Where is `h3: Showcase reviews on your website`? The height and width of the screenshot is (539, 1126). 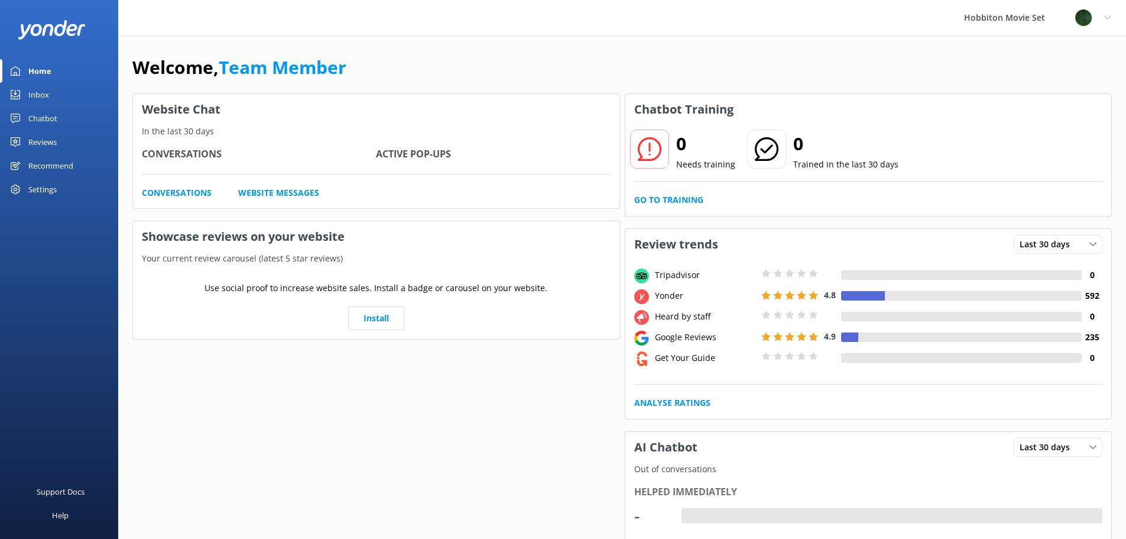 h3: Showcase reviews on your website is located at coordinates (376, 236).